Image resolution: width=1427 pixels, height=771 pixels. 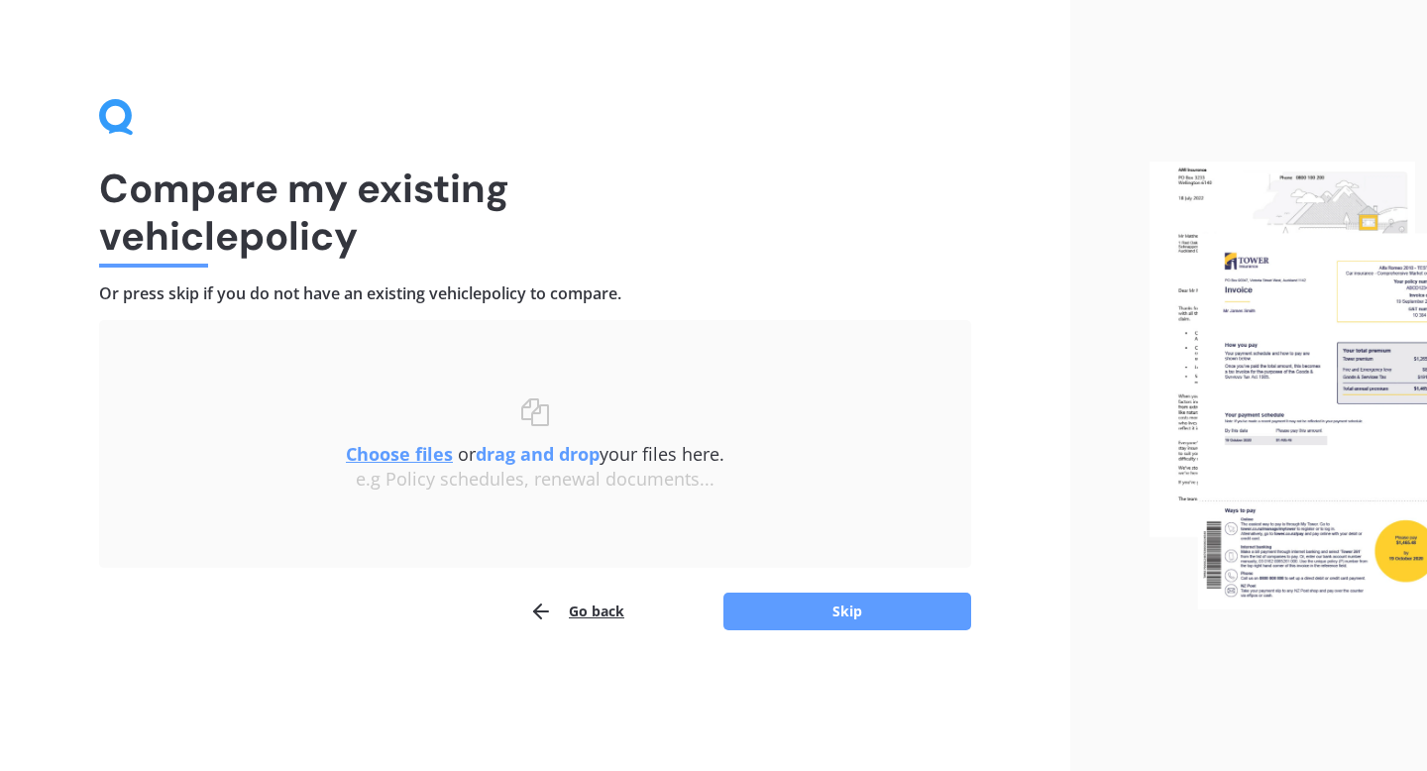 I want to click on button: Skip, so click(x=847, y=611).